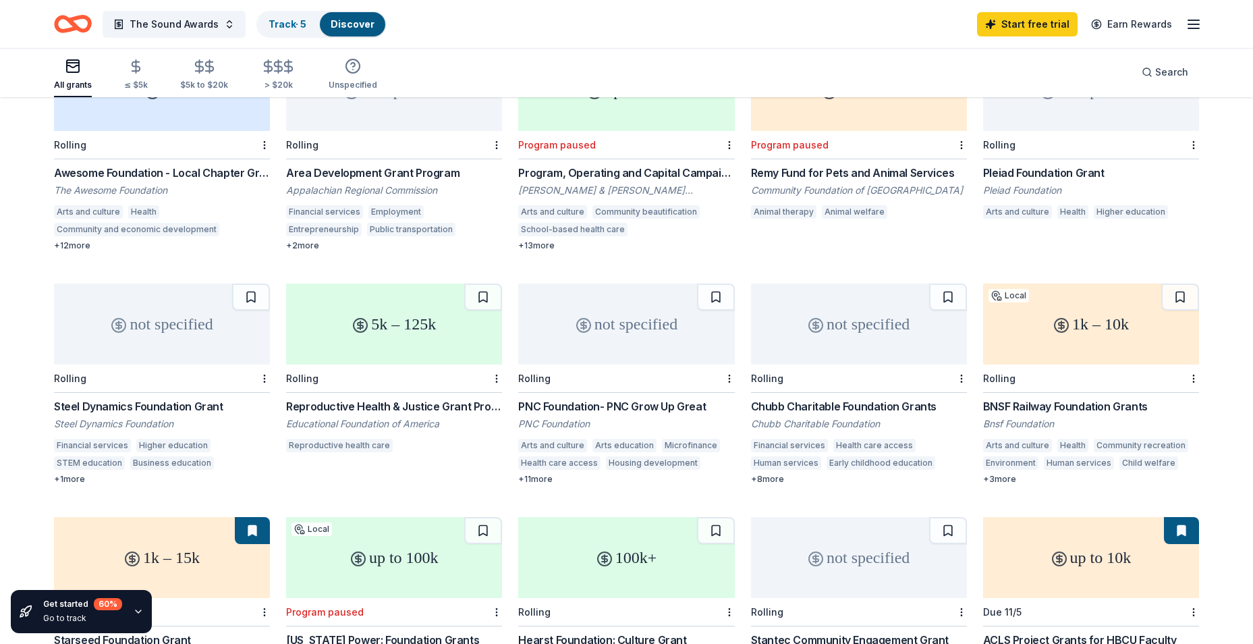  What do you see at coordinates (1091, 173) in the screenshot?
I see `div: Pleiad Foundation Grant` at bounding box center [1091, 173].